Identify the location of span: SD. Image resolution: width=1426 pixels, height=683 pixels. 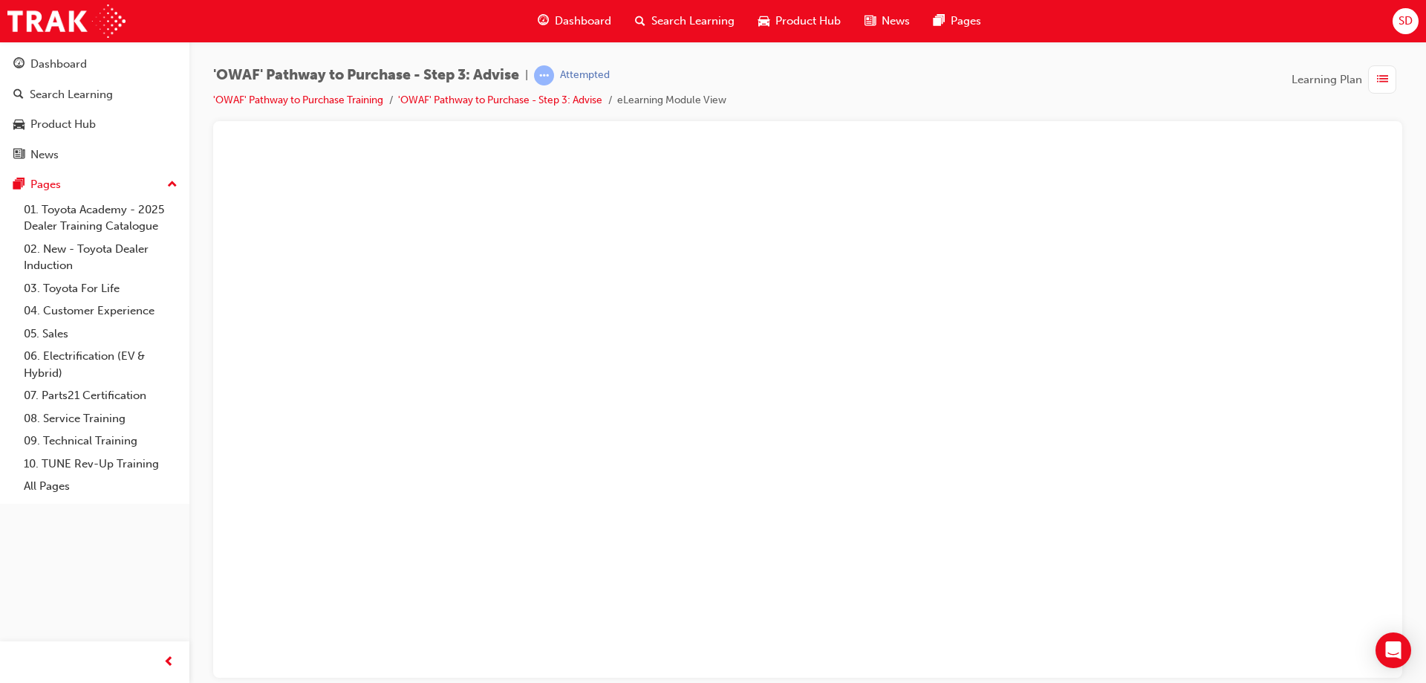
(1406, 21).